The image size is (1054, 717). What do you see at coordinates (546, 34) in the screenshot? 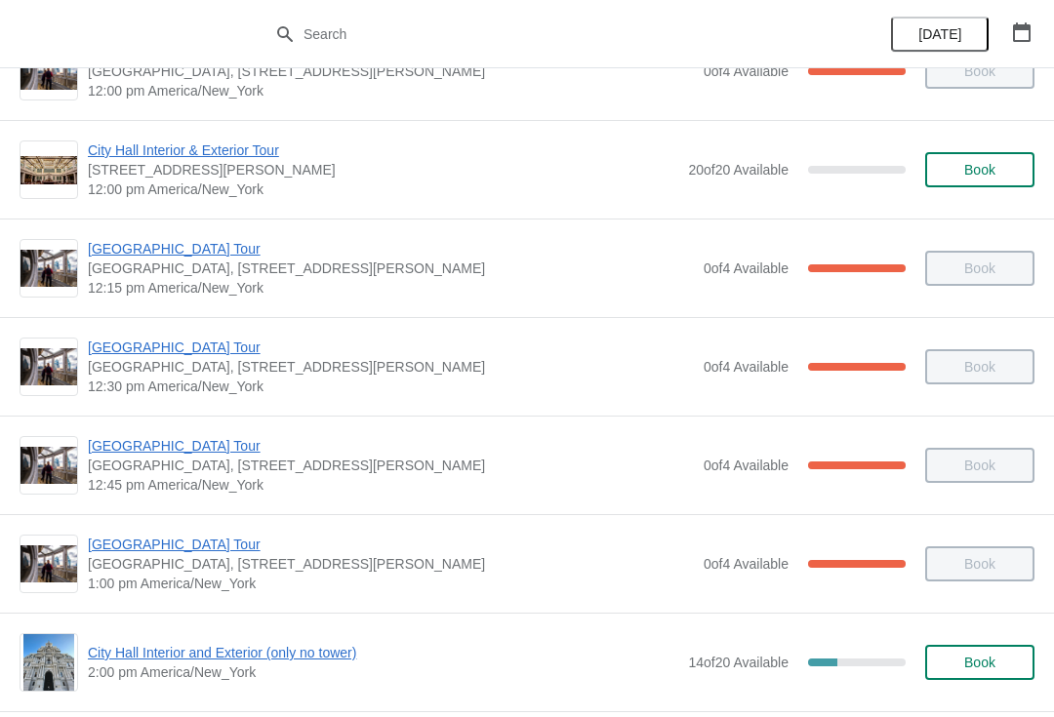
I see `input: Search` at bounding box center [546, 34].